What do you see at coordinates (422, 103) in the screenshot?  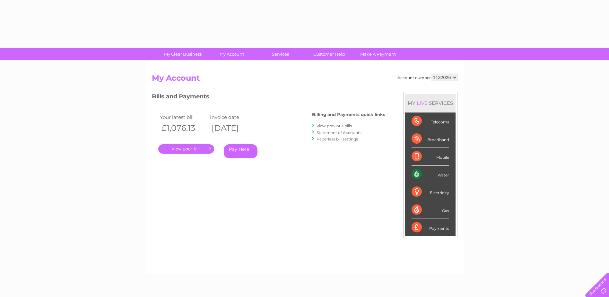 I see `div: LIVE` at bounding box center [422, 103].